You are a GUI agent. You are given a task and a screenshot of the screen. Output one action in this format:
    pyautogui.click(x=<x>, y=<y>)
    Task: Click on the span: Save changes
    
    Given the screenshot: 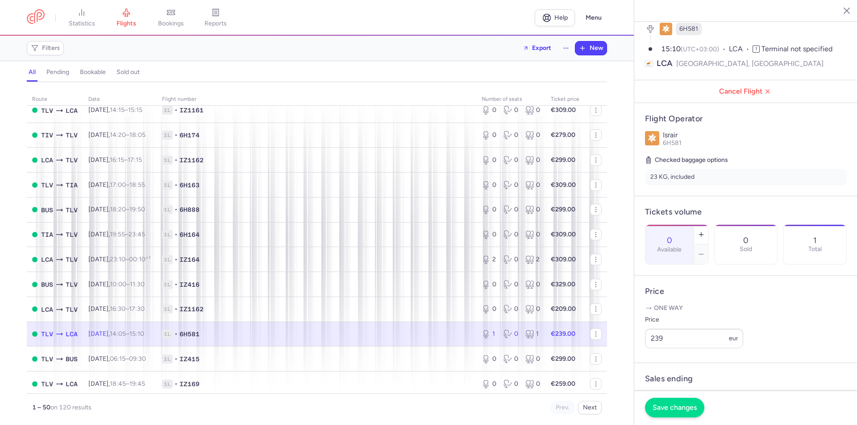 What is the action you would take?
    pyautogui.click(x=674, y=408)
    